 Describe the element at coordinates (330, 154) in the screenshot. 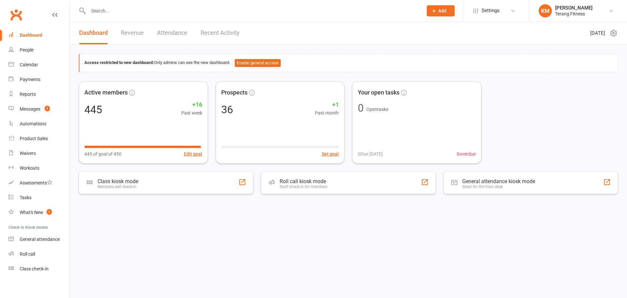

I see `button: Set goal` at that location.